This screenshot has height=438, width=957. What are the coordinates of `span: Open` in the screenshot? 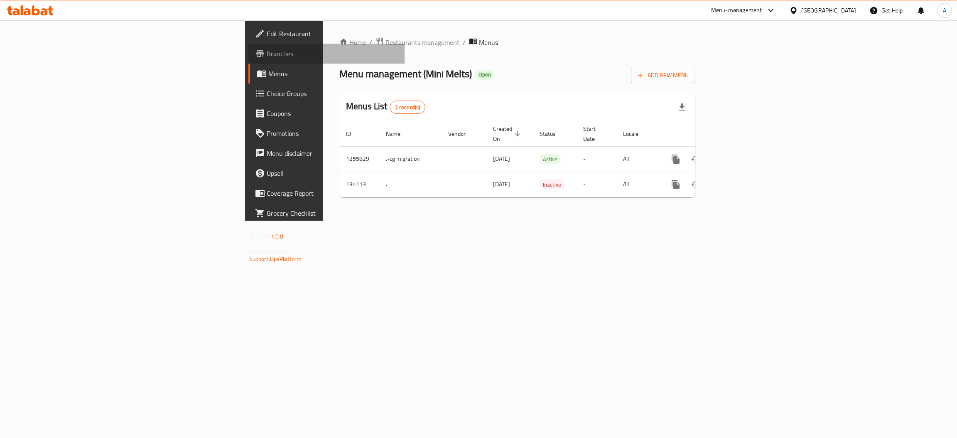 It's located at (485, 74).